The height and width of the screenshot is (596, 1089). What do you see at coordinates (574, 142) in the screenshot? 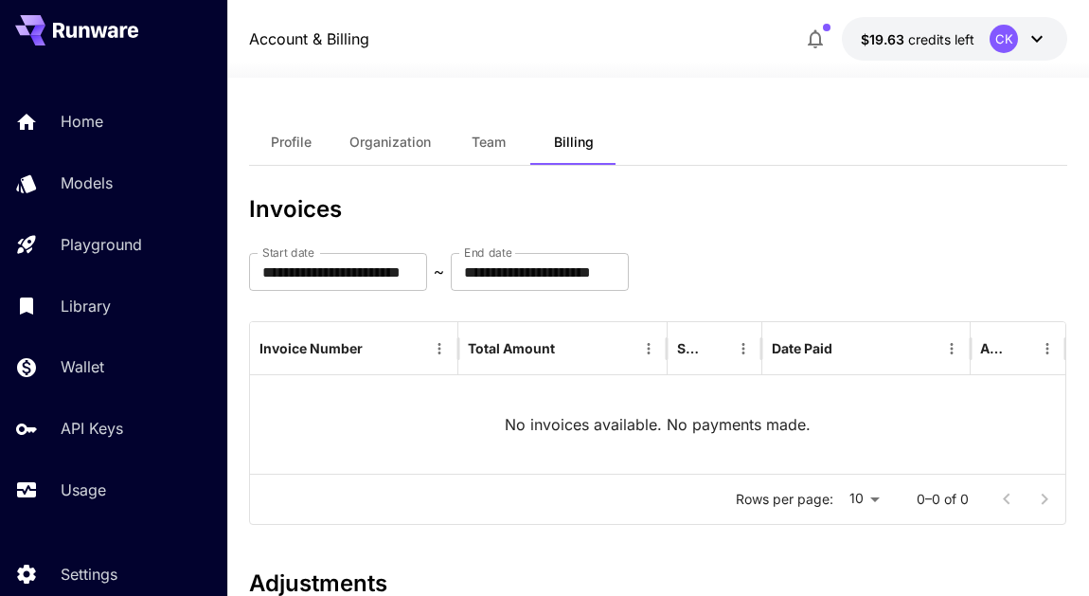
I see `span: Billing` at bounding box center [574, 142].